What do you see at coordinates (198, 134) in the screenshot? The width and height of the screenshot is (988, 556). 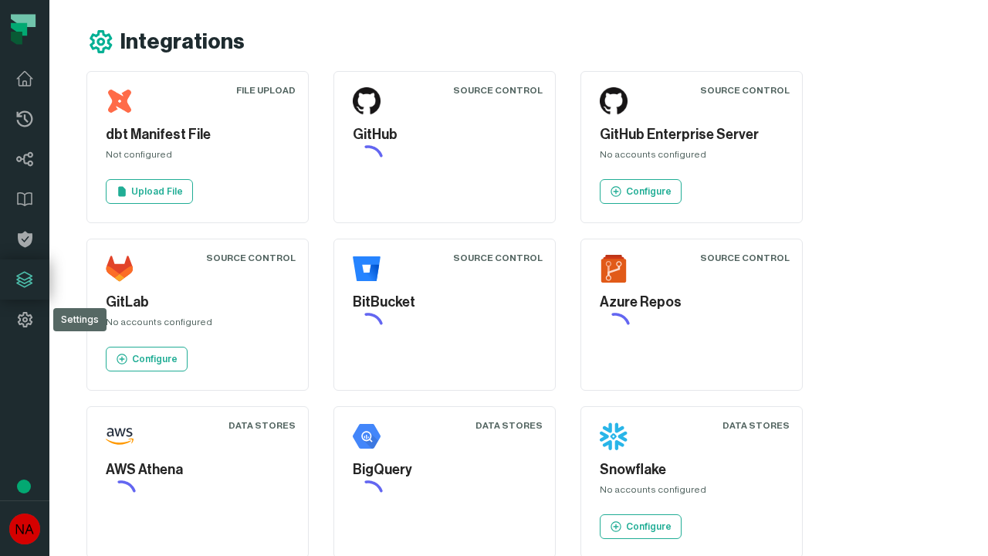 I see `h5: dbt Manifest File` at bounding box center [198, 134].